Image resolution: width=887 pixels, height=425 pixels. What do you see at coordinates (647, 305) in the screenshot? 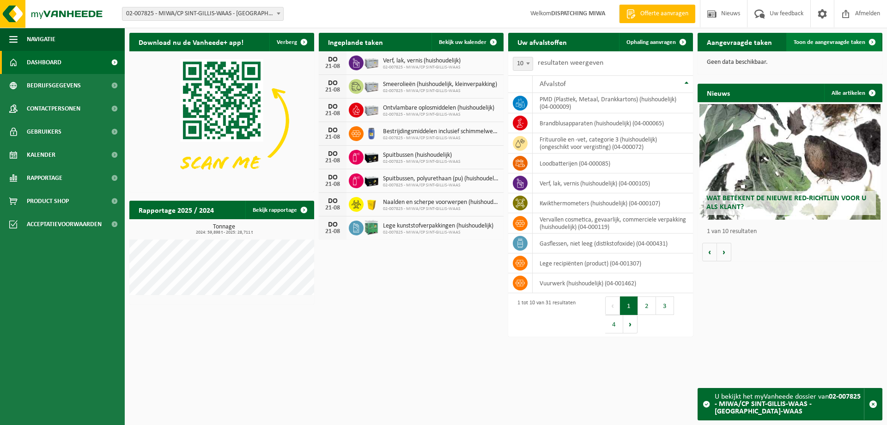
I see `button: 2` at bounding box center [647, 305].